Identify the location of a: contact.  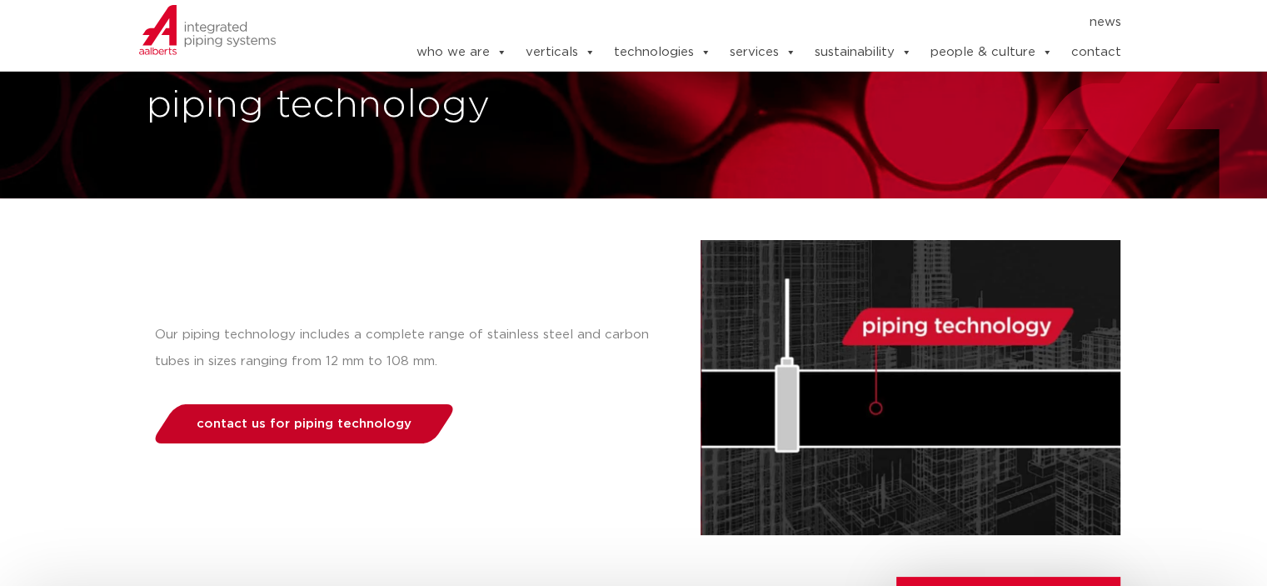
(1096, 52).